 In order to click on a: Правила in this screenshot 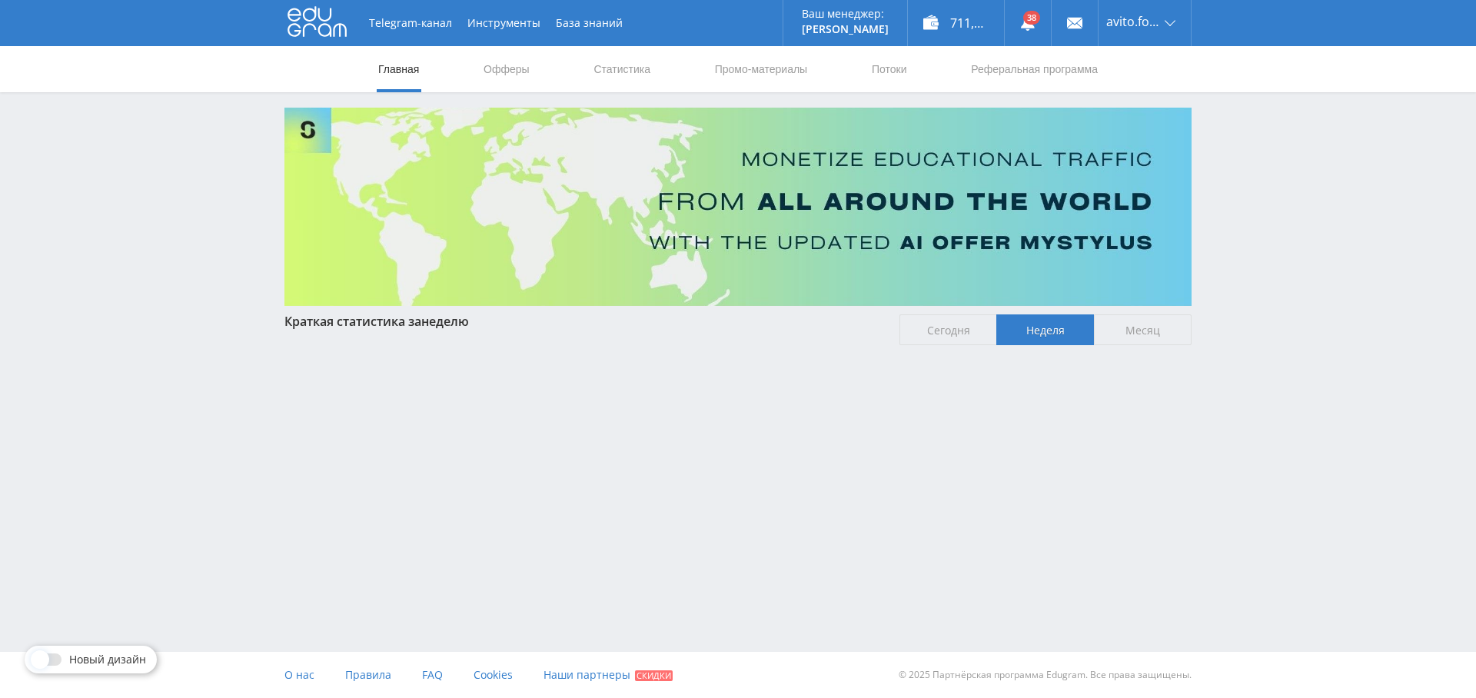, I will do `click(368, 675)`.